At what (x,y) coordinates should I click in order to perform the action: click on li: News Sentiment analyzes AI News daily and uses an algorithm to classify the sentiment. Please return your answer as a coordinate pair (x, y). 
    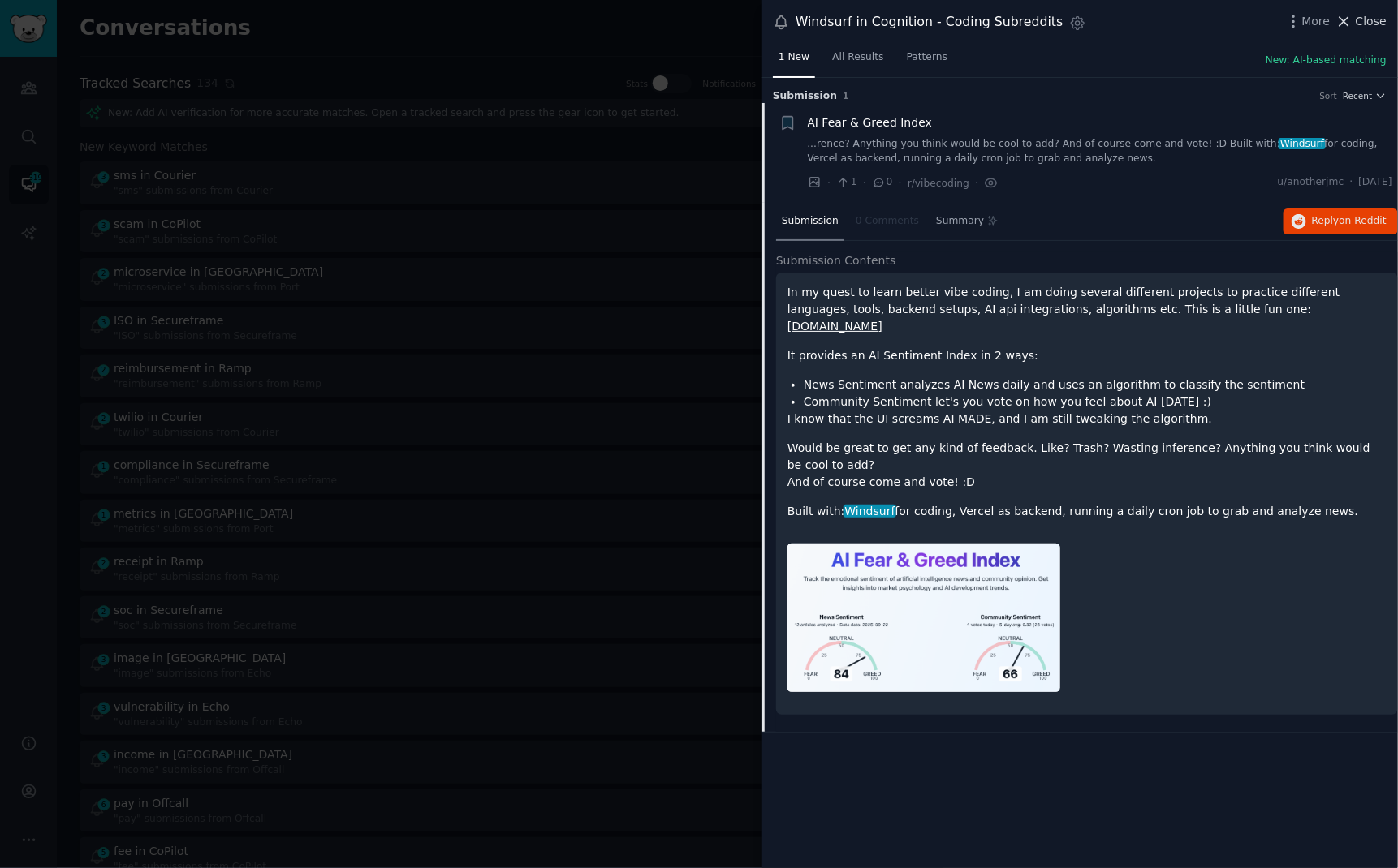
    Looking at the image, I should click on (1095, 385).